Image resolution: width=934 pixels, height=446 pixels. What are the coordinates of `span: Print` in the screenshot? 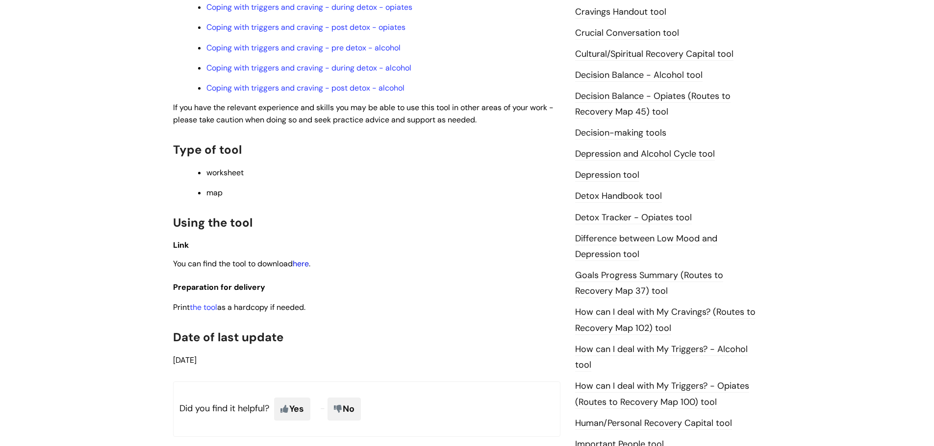 It's located at (195, 307).